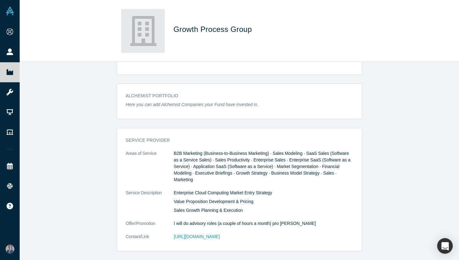 The height and width of the screenshot is (260, 459). What do you see at coordinates (150, 227) in the screenshot?
I see `dt: Offer/Promotion` at bounding box center [150, 227].